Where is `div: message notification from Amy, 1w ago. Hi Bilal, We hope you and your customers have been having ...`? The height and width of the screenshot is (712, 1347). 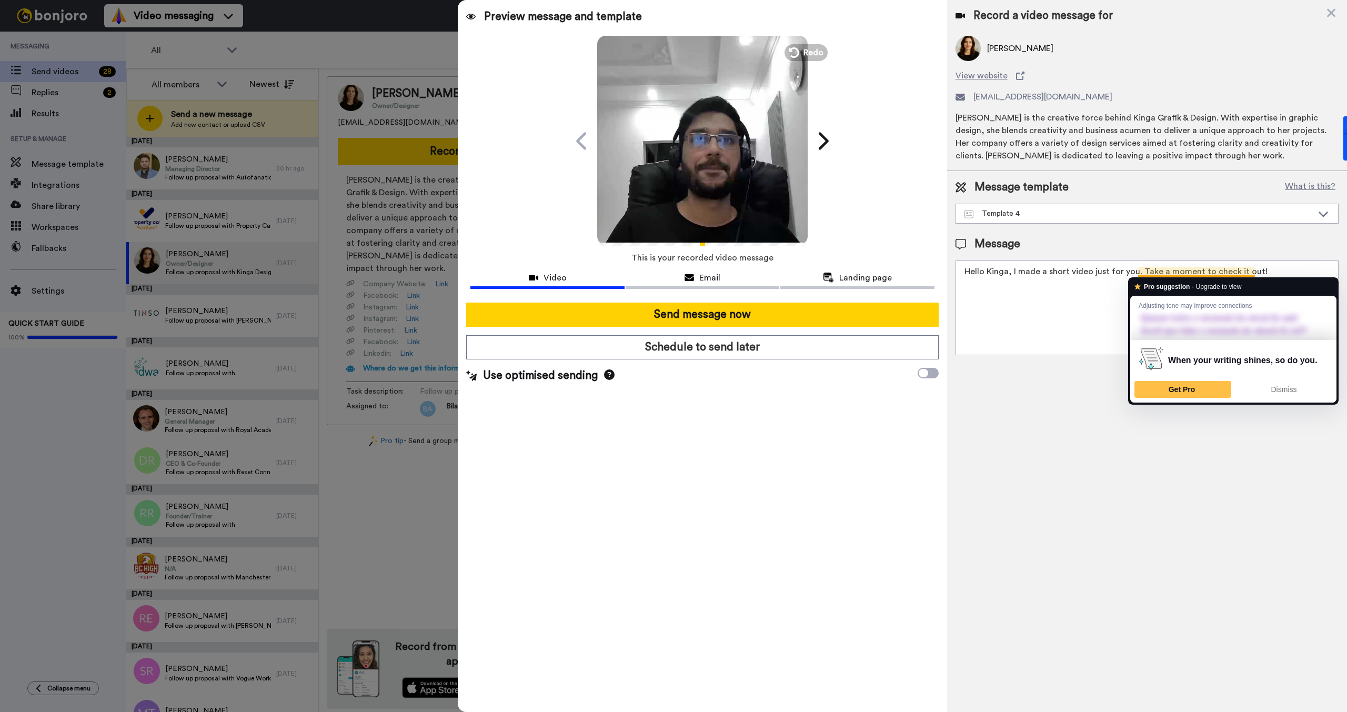 div: message notification from Amy, 1w ago. Hi Bilal, We hope you and your customers have been having ... is located at coordinates (105, 39).